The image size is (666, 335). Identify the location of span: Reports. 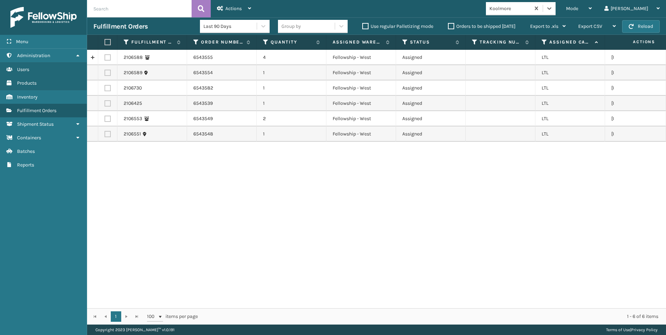
(25, 165).